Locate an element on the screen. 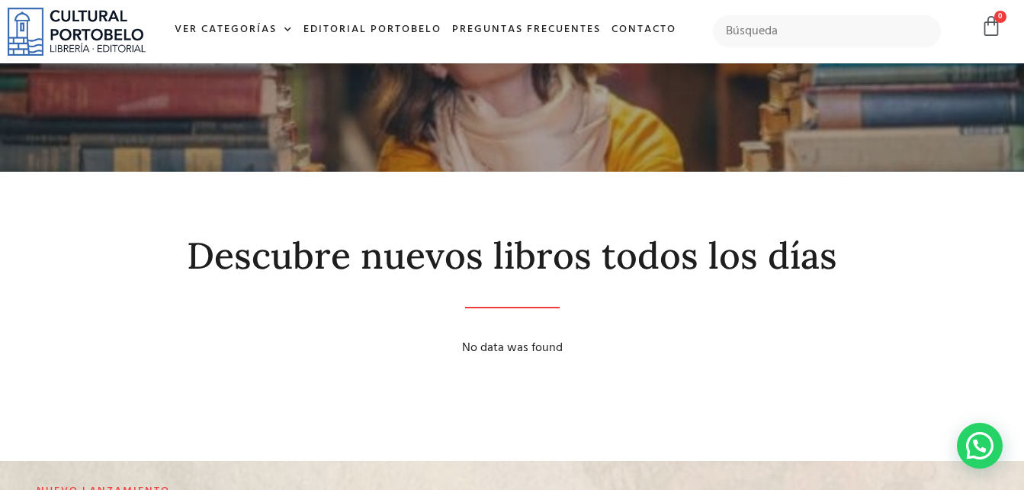 Image resolution: width=1024 pixels, height=490 pixels. span: 0 is located at coordinates (1000, 17).